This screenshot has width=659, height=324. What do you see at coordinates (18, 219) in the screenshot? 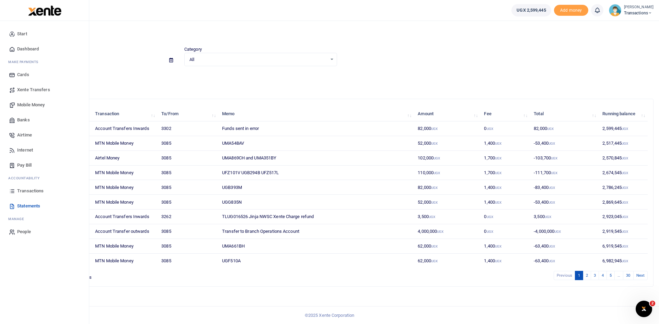
I see `span: anage` at bounding box center [18, 219].